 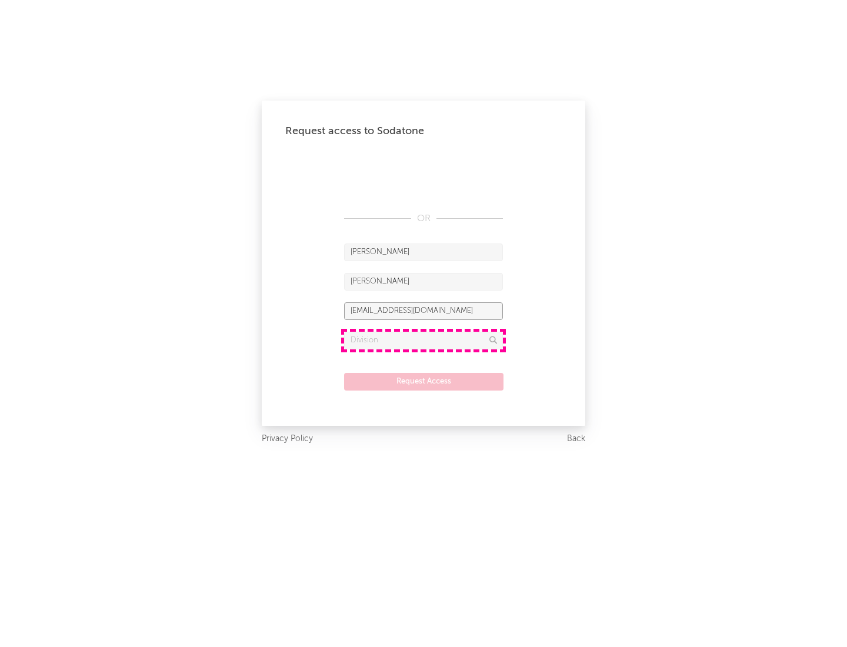 I want to click on input: First Name, so click(x=423, y=252).